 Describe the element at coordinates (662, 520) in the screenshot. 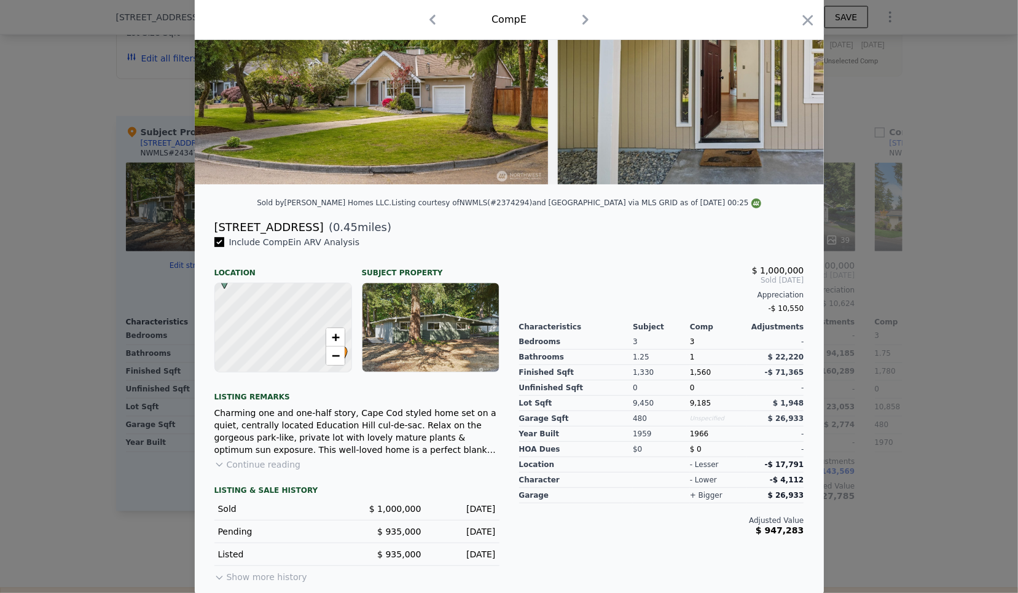

I see `div: Adjusted Value` at that location.